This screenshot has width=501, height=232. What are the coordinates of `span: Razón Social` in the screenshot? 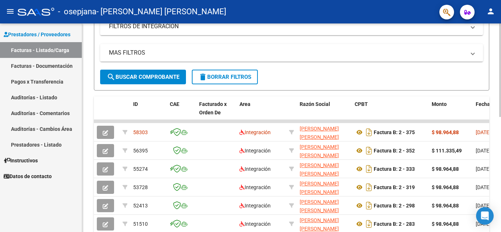 It's located at (314, 104).